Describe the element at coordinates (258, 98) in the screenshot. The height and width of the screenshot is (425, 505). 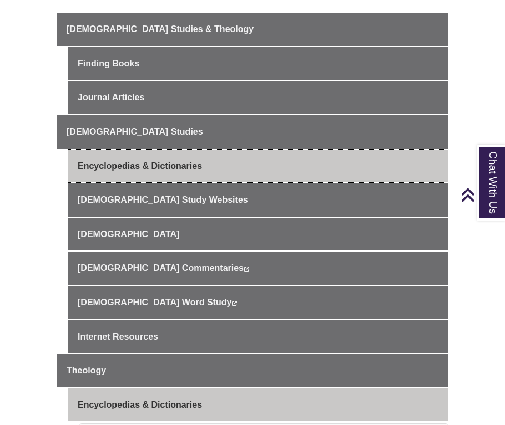
I see `a: Journal Articles` at that location.